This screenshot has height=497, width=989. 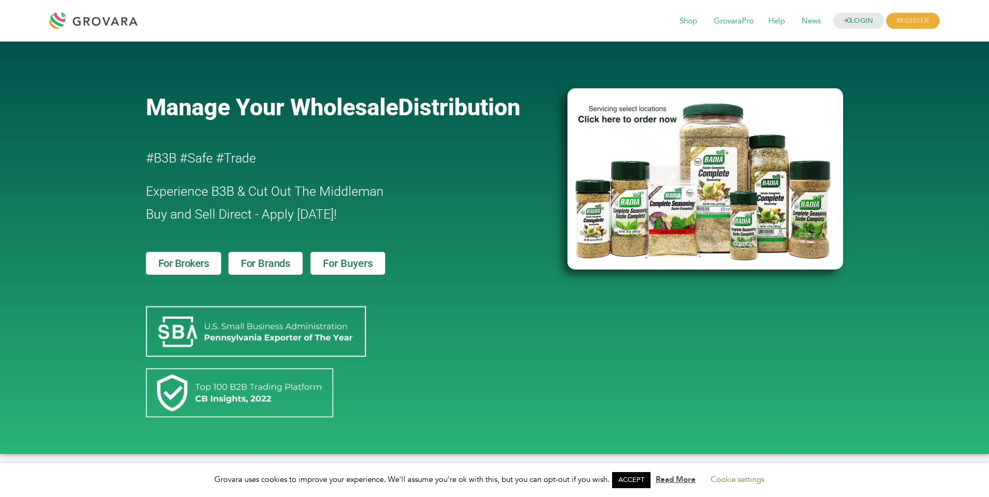 What do you see at coordinates (494, 479) in the screenshot?
I see `span: Grovara uses cookies to improve your experience. We'll assume you're ok with this, but you can op...` at bounding box center [494, 479].